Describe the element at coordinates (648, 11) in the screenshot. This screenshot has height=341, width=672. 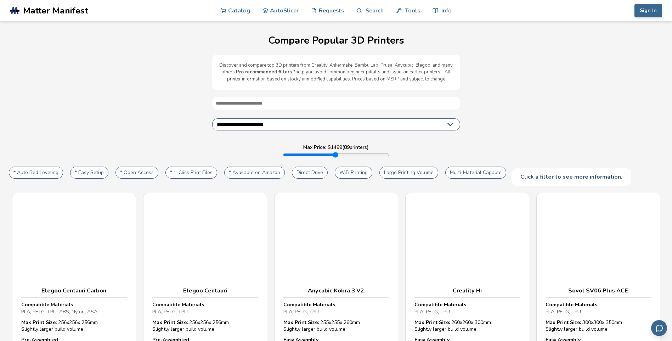
I see `button: Sign In` at that location.